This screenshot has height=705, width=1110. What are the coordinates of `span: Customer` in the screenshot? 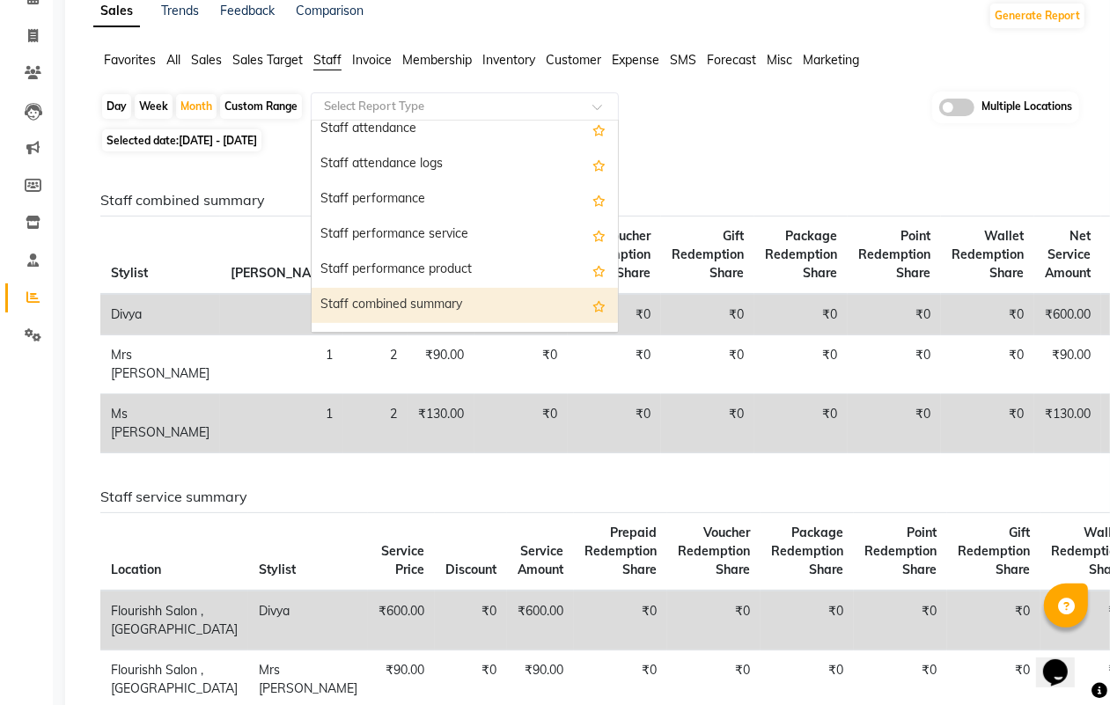 It's located at (573, 60).